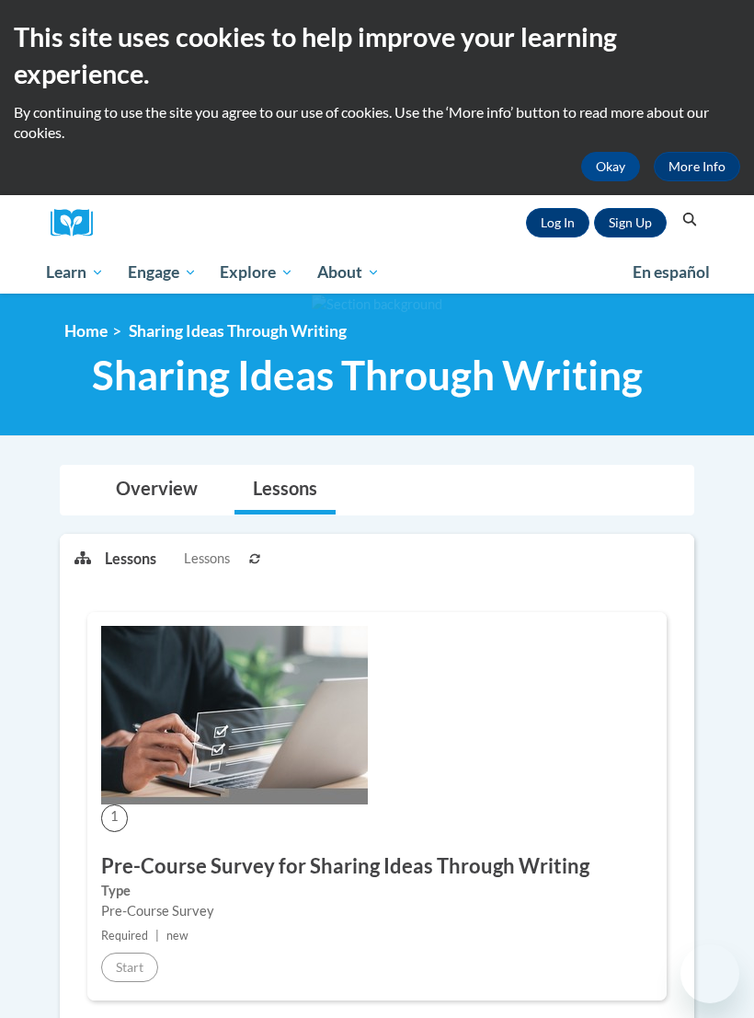  I want to click on h2: This site uses cookies to help improve your learning experience., so click(377, 55).